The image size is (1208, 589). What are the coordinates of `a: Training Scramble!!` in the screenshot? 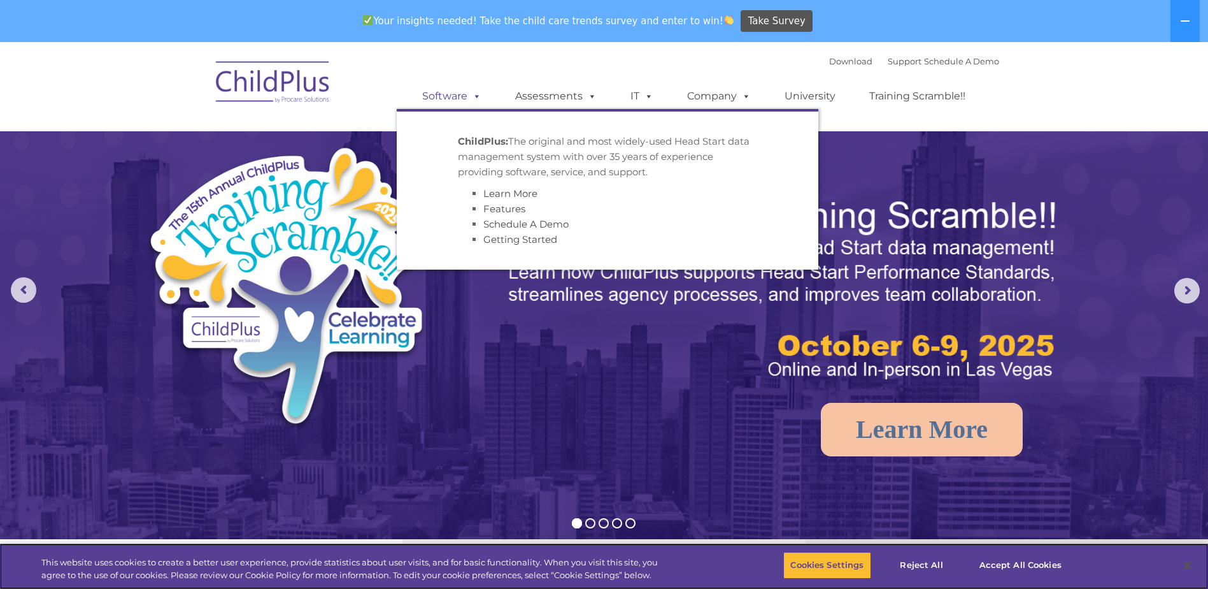 It's located at (917, 96).